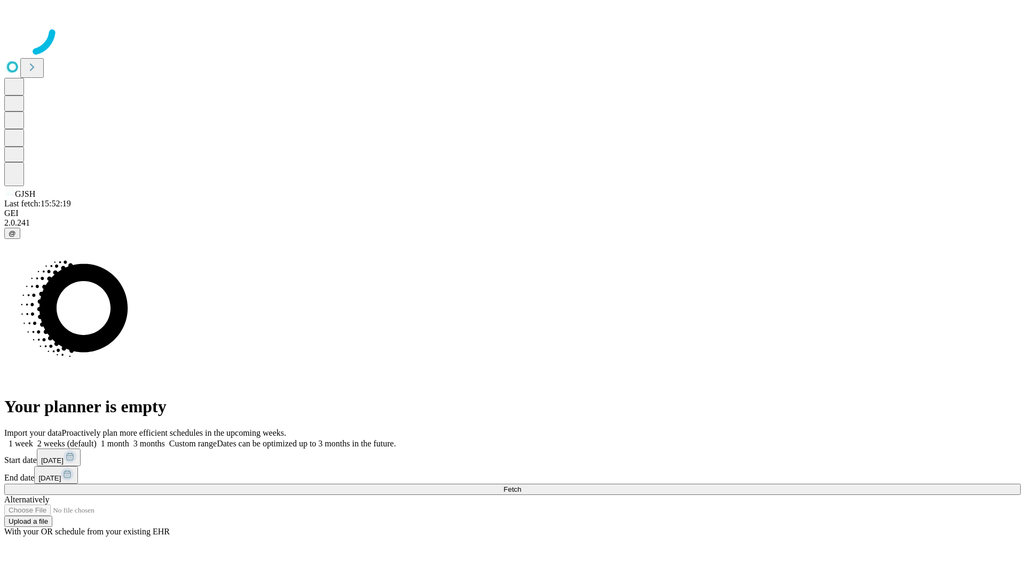 Image resolution: width=1025 pixels, height=576 pixels. I want to click on div: Start date, so click(512, 457).